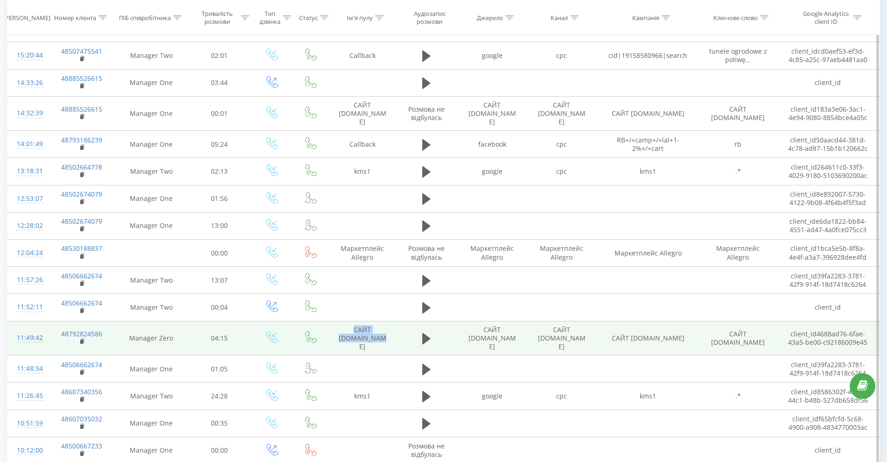 The image size is (887, 462). What do you see at coordinates (82, 248) in the screenshot?
I see `a: 48530188837` at bounding box center [82, 248].